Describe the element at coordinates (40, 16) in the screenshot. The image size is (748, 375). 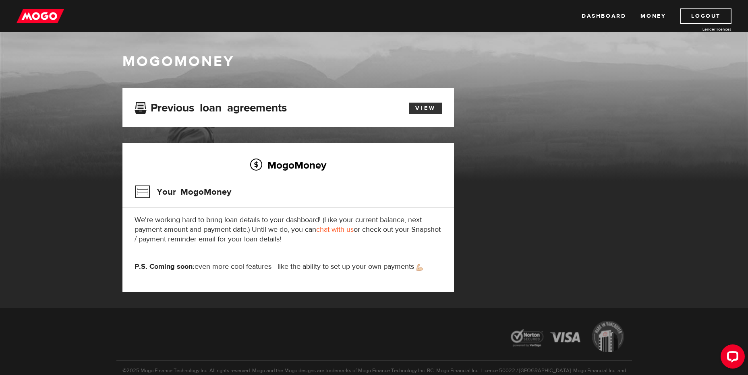
I see `img: mogo_logo-11ee424be714fa7cbb0f0f49df9e16ec.png` at that location.